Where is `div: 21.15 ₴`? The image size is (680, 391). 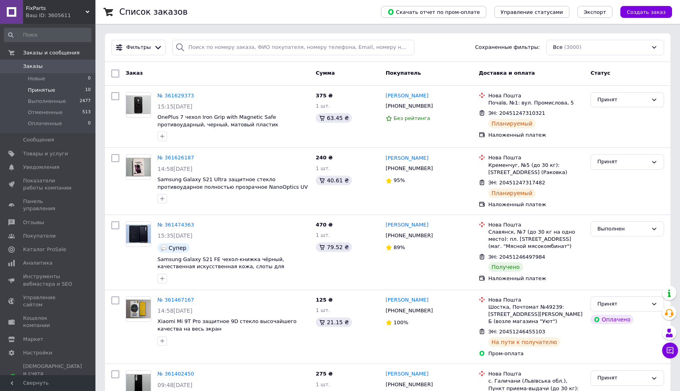 div: 21.15 ₴ is located at coordinates (334, 323).